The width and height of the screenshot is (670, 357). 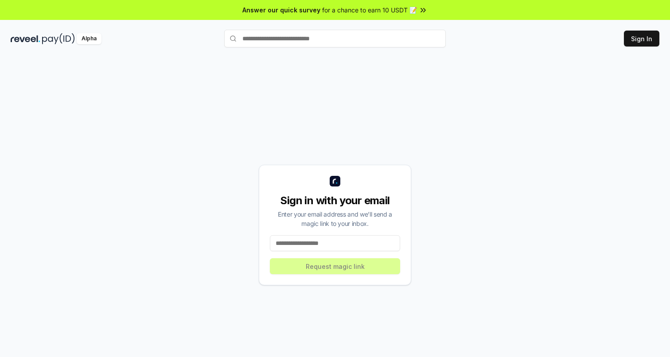 What do you see at coordinates (89, 39) in the screenshot?
I see `div: Alpha` at bounding box center [89, 39].